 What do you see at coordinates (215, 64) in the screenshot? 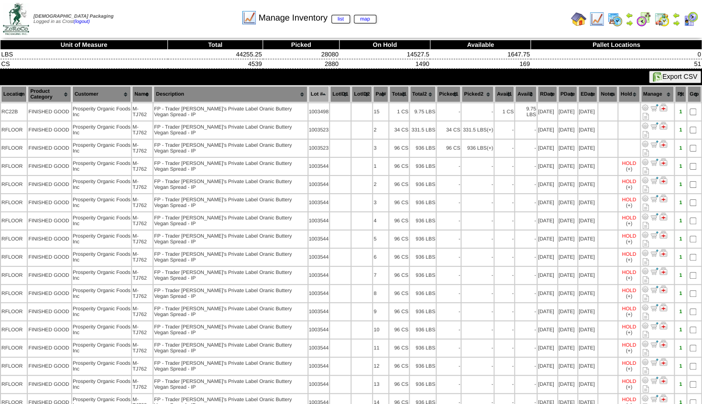
I see `td: 4539` at bounding box center [215, 64].